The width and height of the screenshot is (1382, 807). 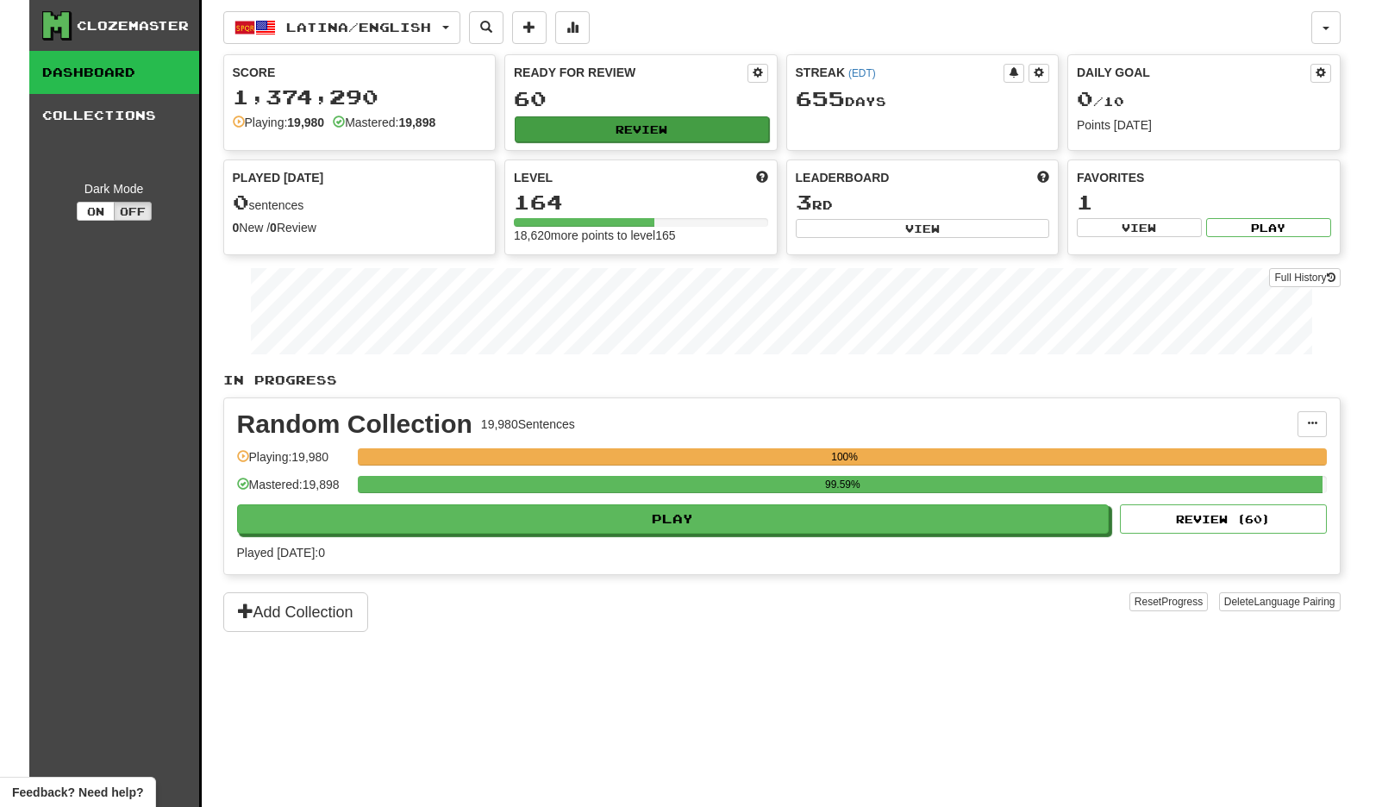 I want to click on span: 3, so click(x=803, y=202).